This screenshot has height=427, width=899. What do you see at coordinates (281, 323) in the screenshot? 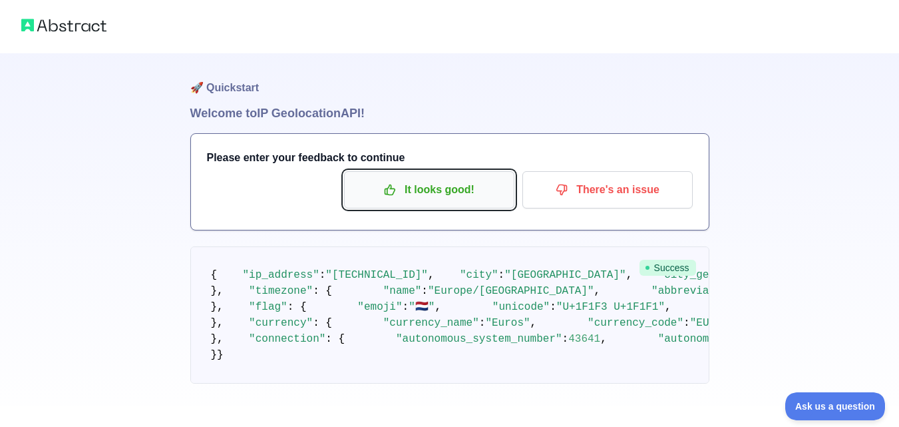
I see `span: "currency"` at bounding box center [281, 323].